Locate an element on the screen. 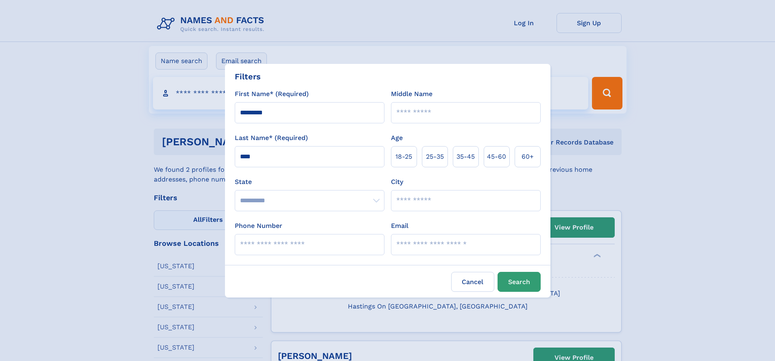 This screenshot has height=361, width=775. span: 60+ is located at coordinates (528, 157).